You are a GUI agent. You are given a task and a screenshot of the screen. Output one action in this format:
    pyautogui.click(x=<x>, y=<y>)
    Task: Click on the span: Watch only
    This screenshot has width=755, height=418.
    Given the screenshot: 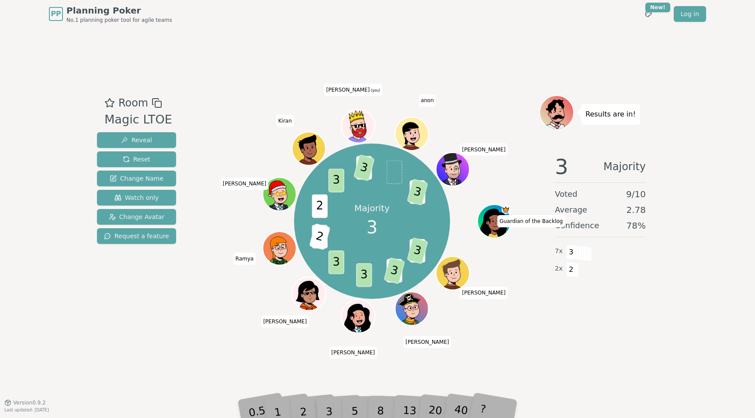 What is the action you would take?
    pyautogui.click(x=137, y=198)
    